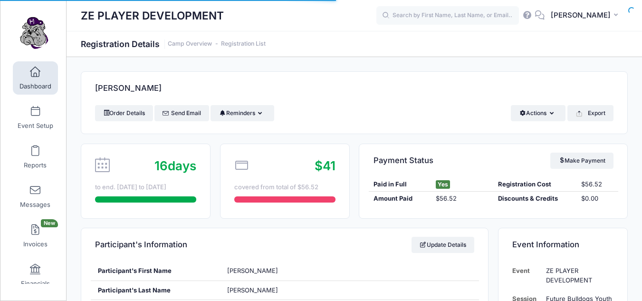 The width and height of the screenshot is (642, 301). What do you see at coordinates (538, 113) in the screenshot?
I see `button: Actions` at bounding box center [538, 113].